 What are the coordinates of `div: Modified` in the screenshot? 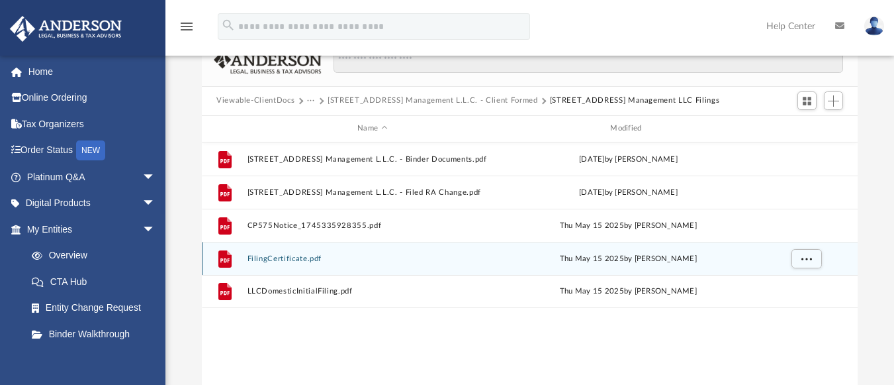 It's located at (628, 128).